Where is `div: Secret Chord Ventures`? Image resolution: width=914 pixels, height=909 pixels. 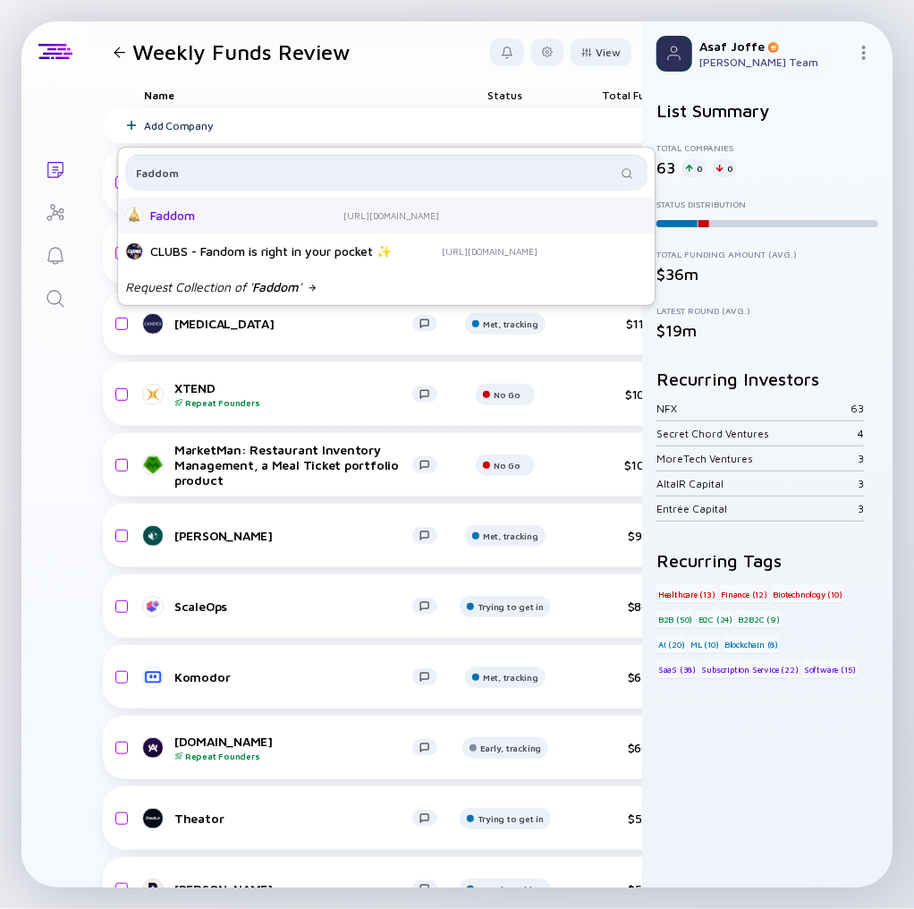 div: Secret Chord Ventures is located at coordinates (757, 433).